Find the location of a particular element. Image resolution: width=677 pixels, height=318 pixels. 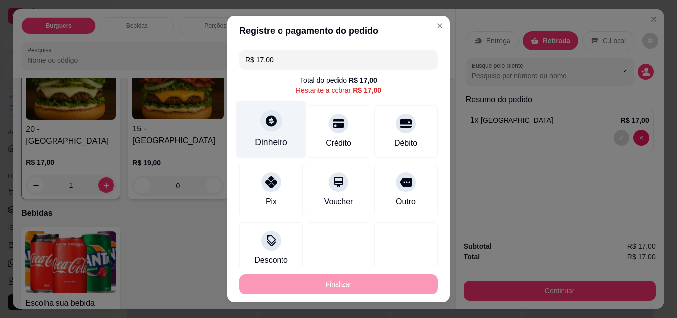

div: Crédito is located at coordinates (338, 143).